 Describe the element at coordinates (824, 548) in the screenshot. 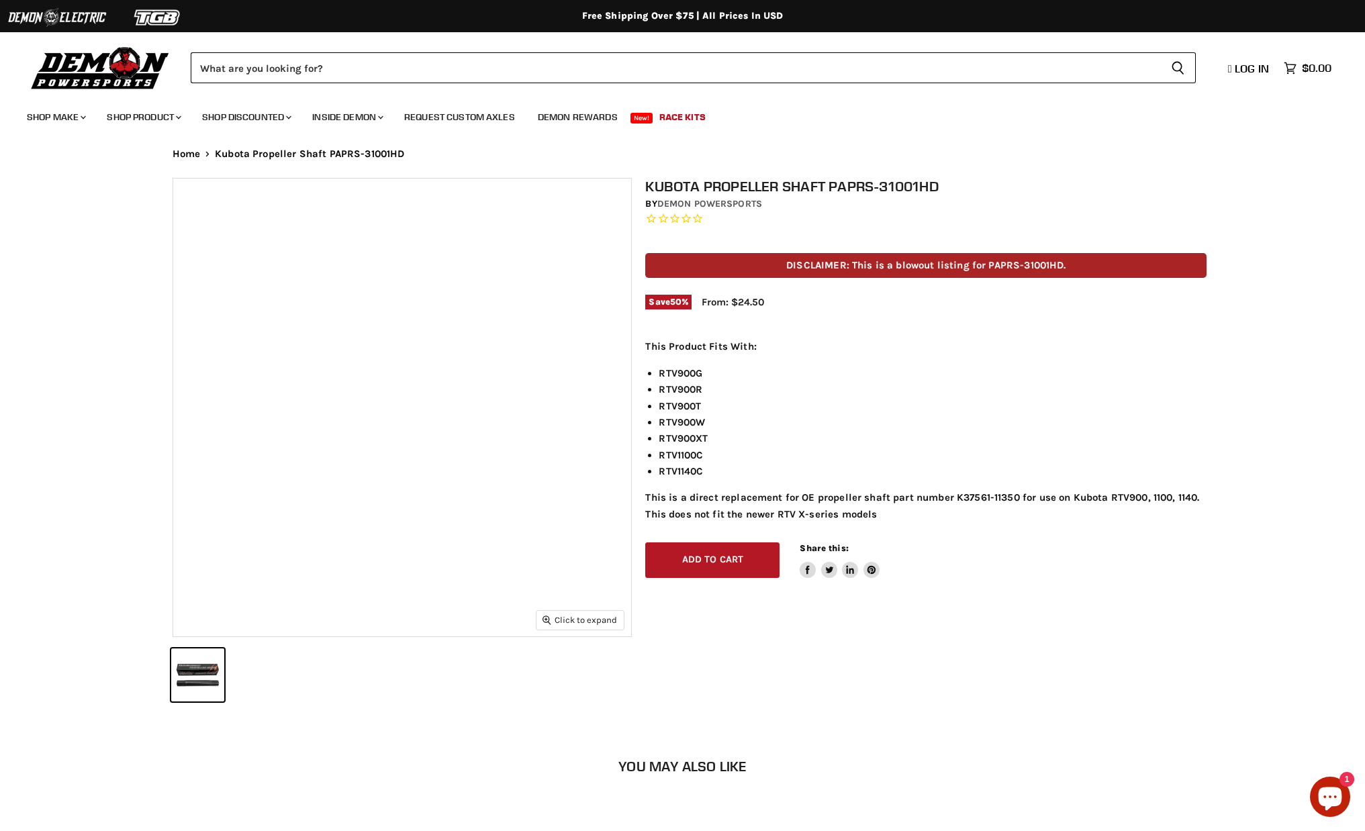

I see `span: Share this:` at that location.